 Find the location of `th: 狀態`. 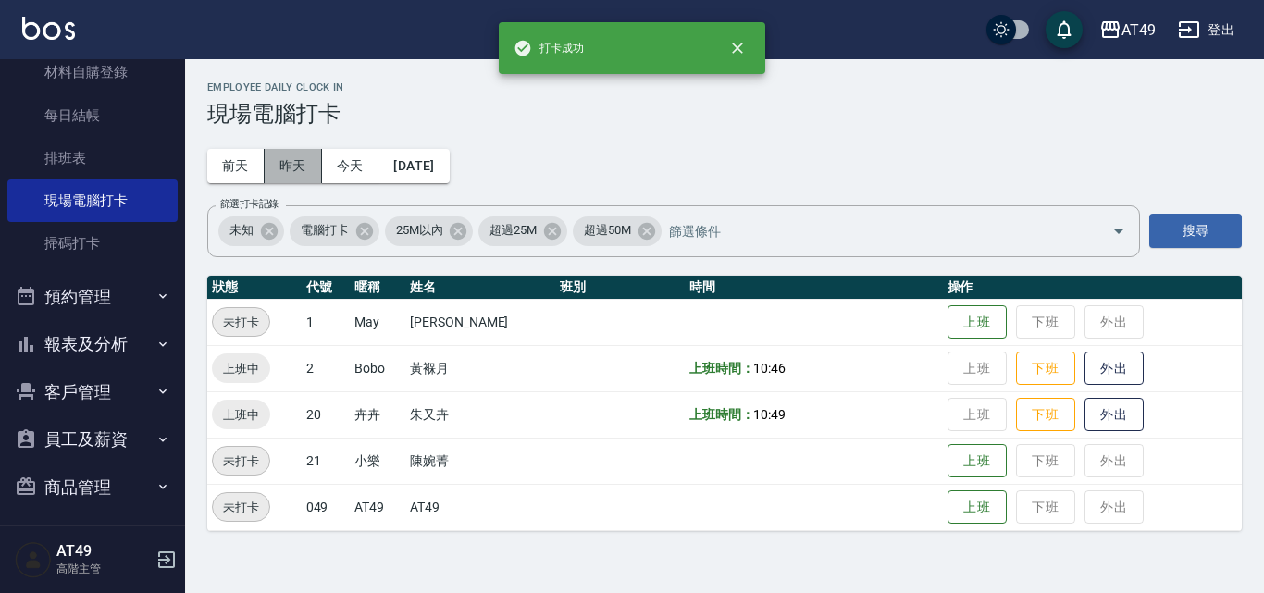

th: 狀態 is located at coordinates (255, 288).